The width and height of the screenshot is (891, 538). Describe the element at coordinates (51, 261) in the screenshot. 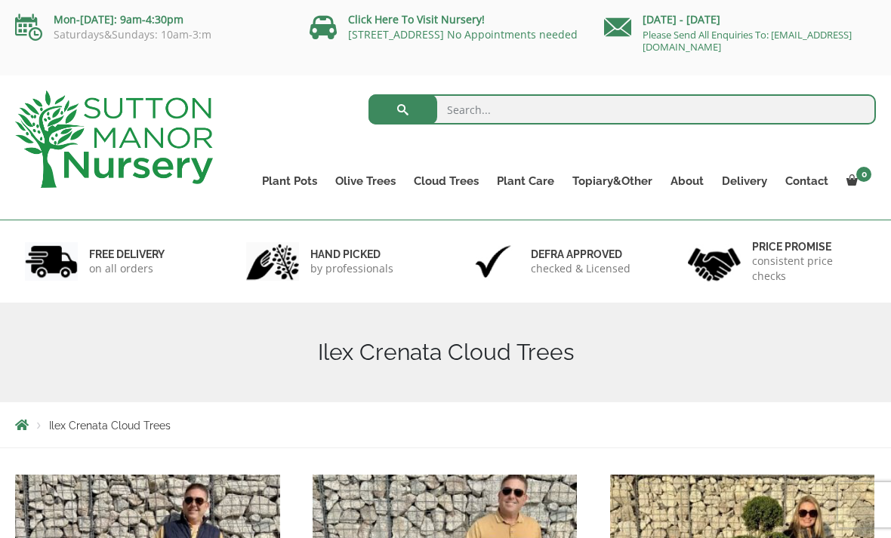

I see `img: 1.jpg` at that location.